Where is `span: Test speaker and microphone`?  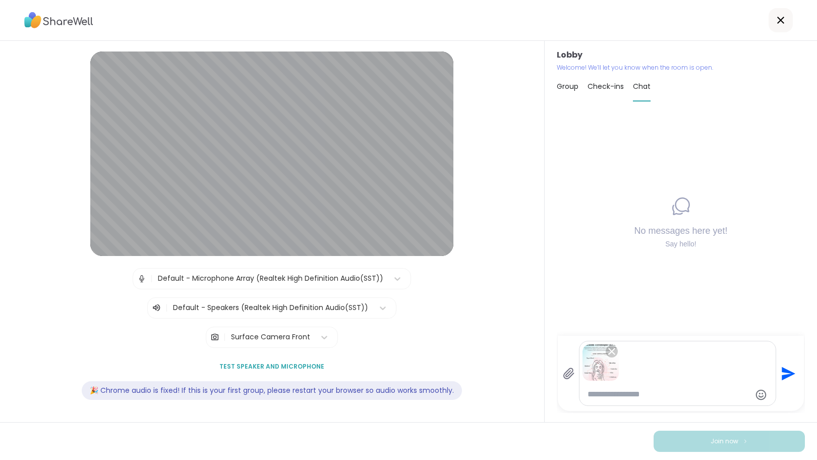
span: Test speaker and microphone is located at coordinates (272, 366).